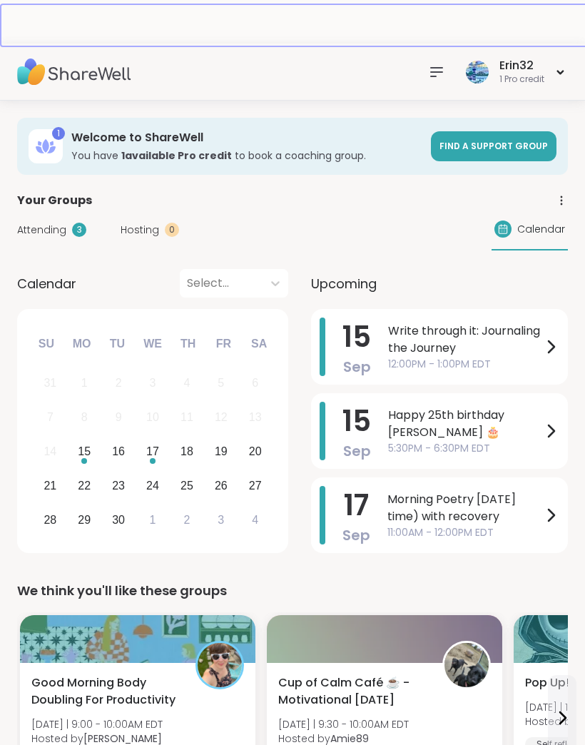  What do you see at coordinates (106, 692) in the screenshot?
I see `span: Good Morning Body Doubling For Productivity` at bounding box center [106, 692].